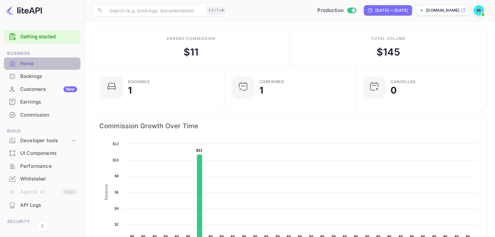  Describe the element at coordinates (48, 232) in the screenshot. I see `div: Team management` at that location.